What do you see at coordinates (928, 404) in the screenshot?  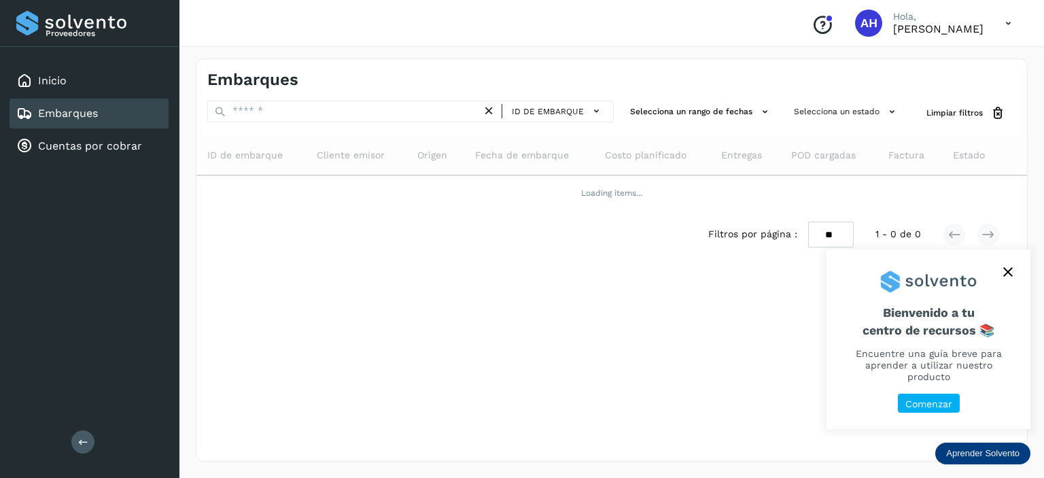 I see `p: Comenzar` at bounding box center [928, 404].